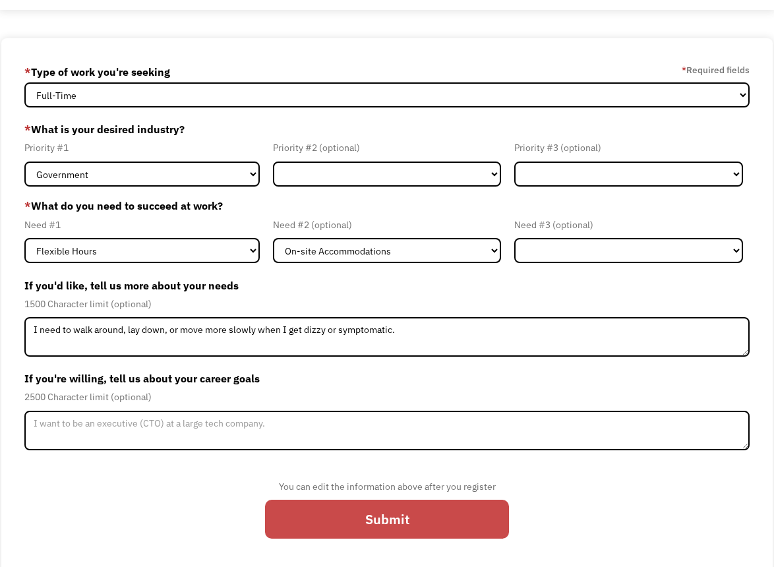 Image resolution: width=774 pixels, height=567 pixels. Describe the element at coordinates (387, 304) in the screenshot. I see `div: 1500 Character limit (optional)` at that location.